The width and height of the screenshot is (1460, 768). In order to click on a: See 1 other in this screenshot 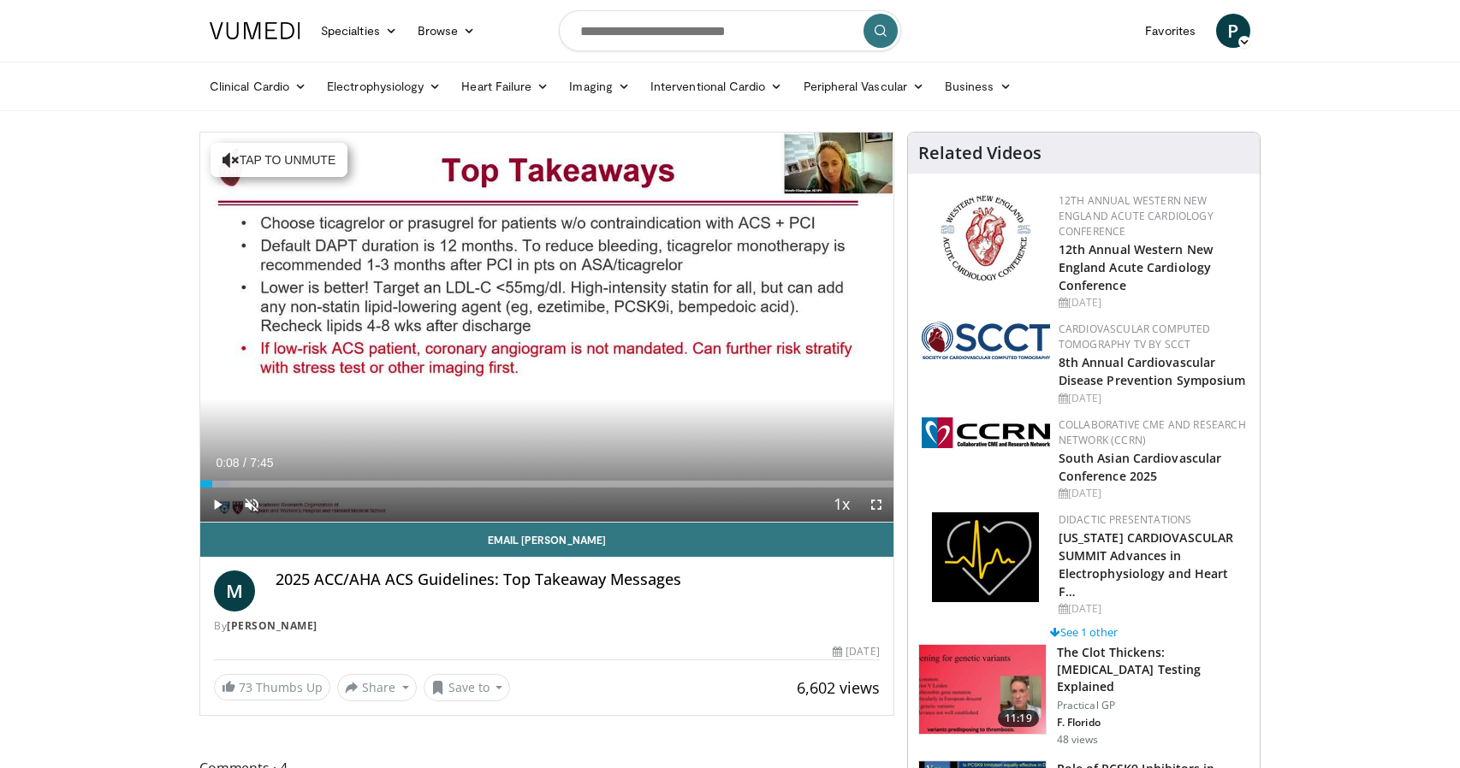, I will do `click(1083, 632)`.